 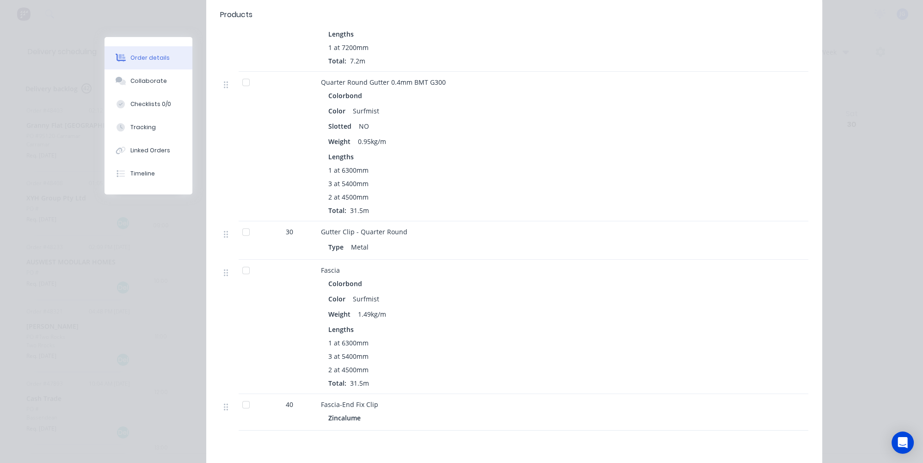 I want to click on span: Fascia-End Fix Clip, so click(x=350, y=404).